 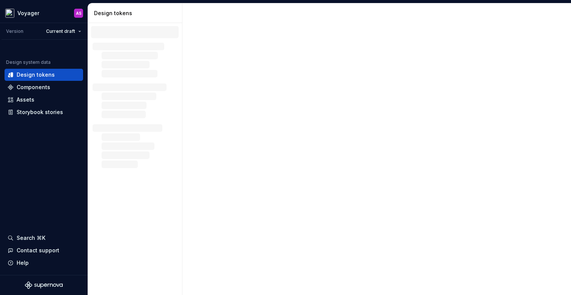 I want to click on div: Design system data, so click(x=28, y=62).